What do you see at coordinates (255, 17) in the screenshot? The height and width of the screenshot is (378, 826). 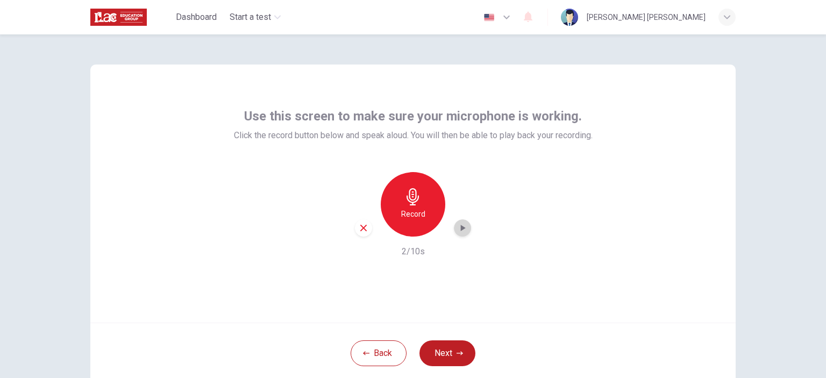 I see `button: Start a test` at bounding box center [255, 17].